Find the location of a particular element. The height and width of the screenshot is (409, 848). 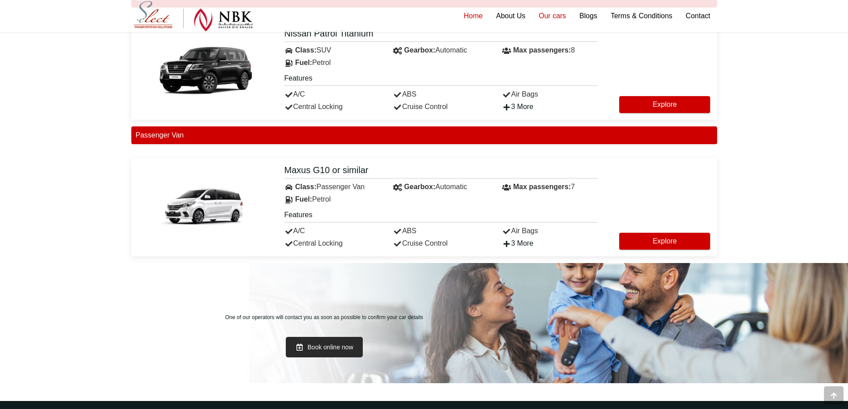

a: Nissan Patrol Titanium is located at coordinates (441, 35).